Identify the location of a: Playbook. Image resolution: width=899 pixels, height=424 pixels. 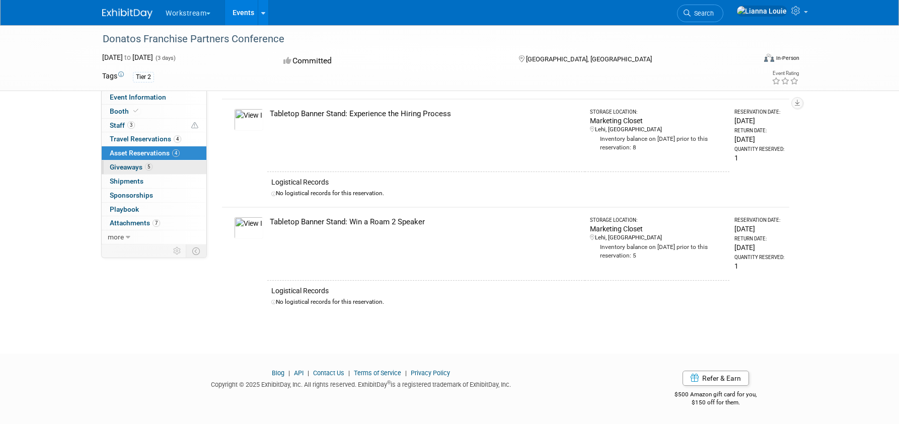
(154, 209).